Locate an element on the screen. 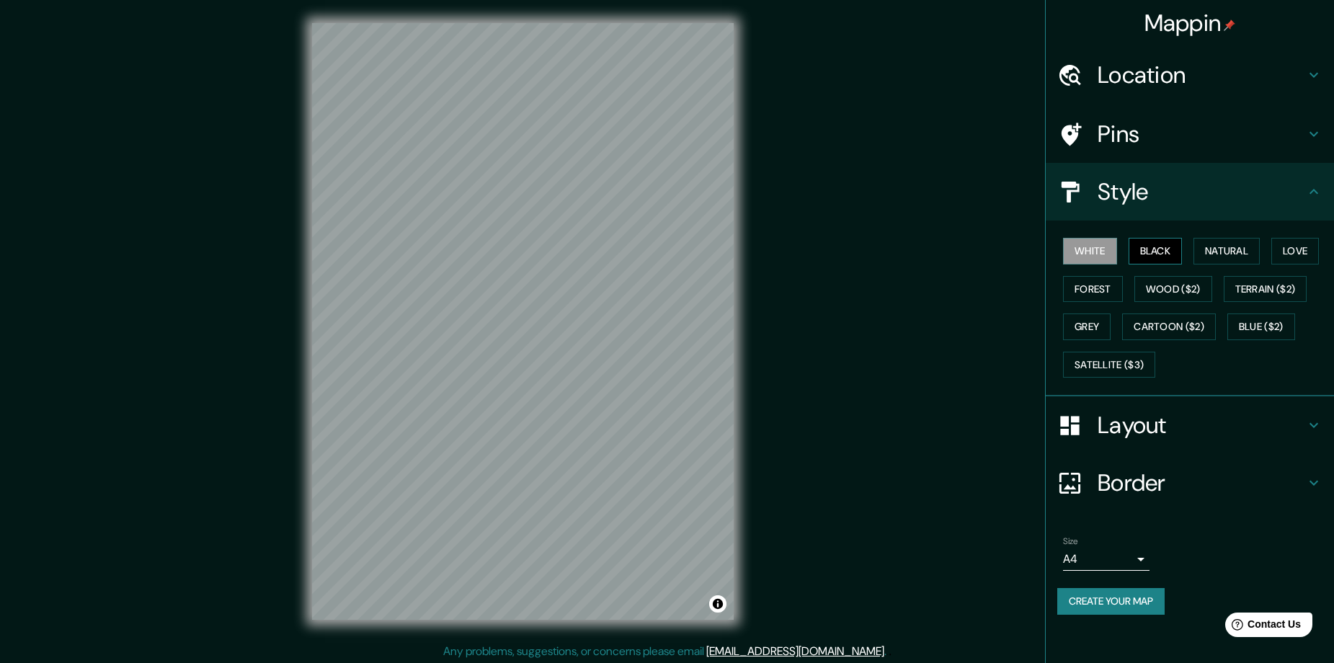 Image resolution: width=1334 pixels, height=663 pixels. div: Style is located at coordinates (1189, 192).